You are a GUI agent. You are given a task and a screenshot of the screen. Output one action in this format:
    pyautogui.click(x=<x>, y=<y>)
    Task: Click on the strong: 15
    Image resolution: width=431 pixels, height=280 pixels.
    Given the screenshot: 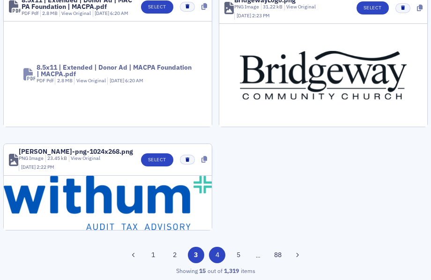 What is the action you would take?
    pyautogui.click(x=202, y=271)
    